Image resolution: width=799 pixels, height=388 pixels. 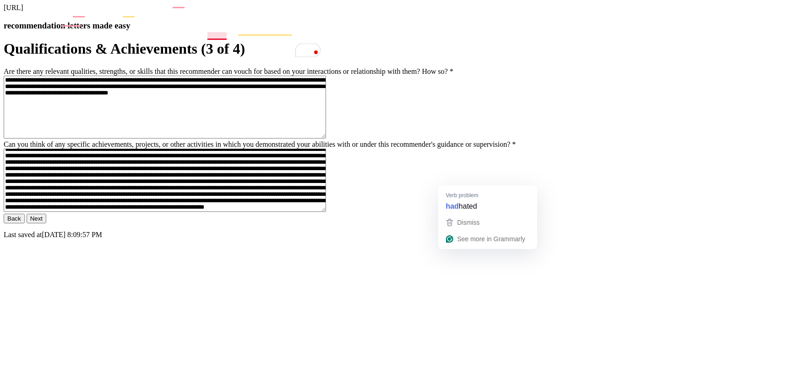 I want to click on label: Are there any relevant qualities, strengths, or skills that this recommender can vouch for based ..., so click(x=229, y=71).